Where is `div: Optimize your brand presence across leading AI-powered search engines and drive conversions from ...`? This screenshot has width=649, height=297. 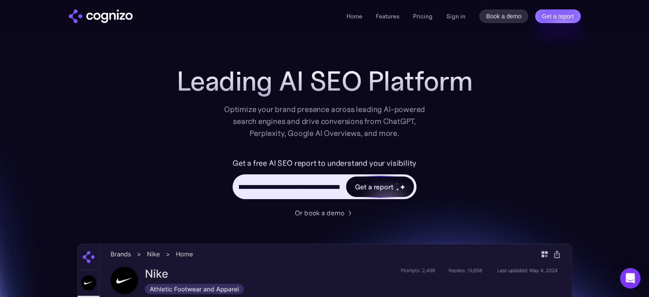
div: Optimize your brand presence across leading AI-powered search engines and drive conversions from ... is located at coordinates (325, 121).